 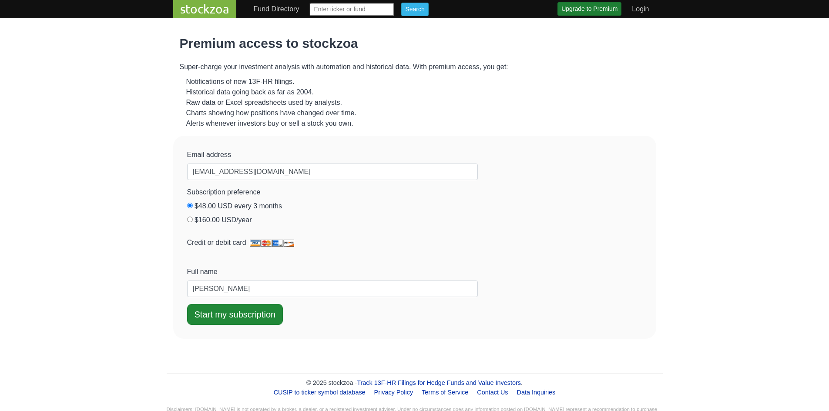 I want to click on li: Historical data going back as far as 2004., so click(x=418, y=92).